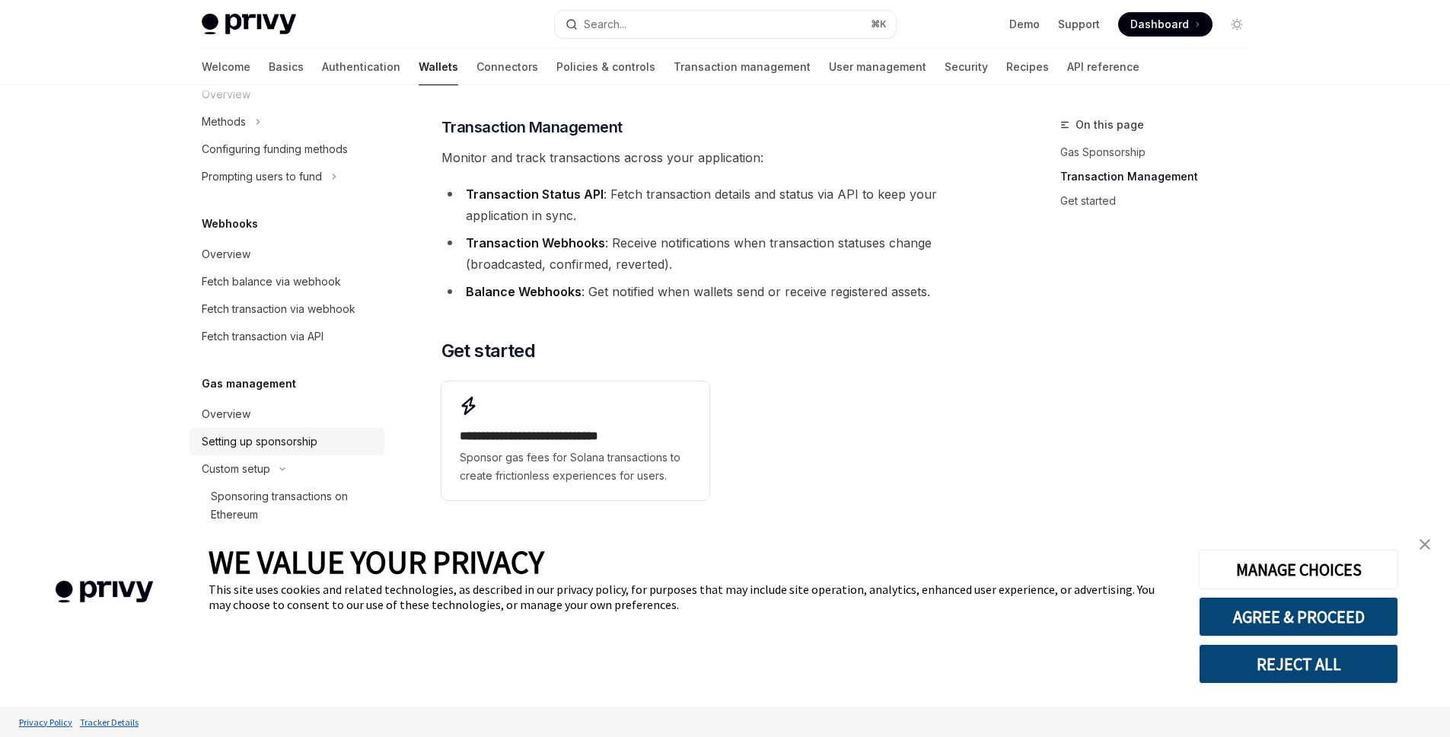  What do you see at coordinates (287, 149) in the screenshot?
I see `a: Configuring funding methods` at bounding box center [287, 149].